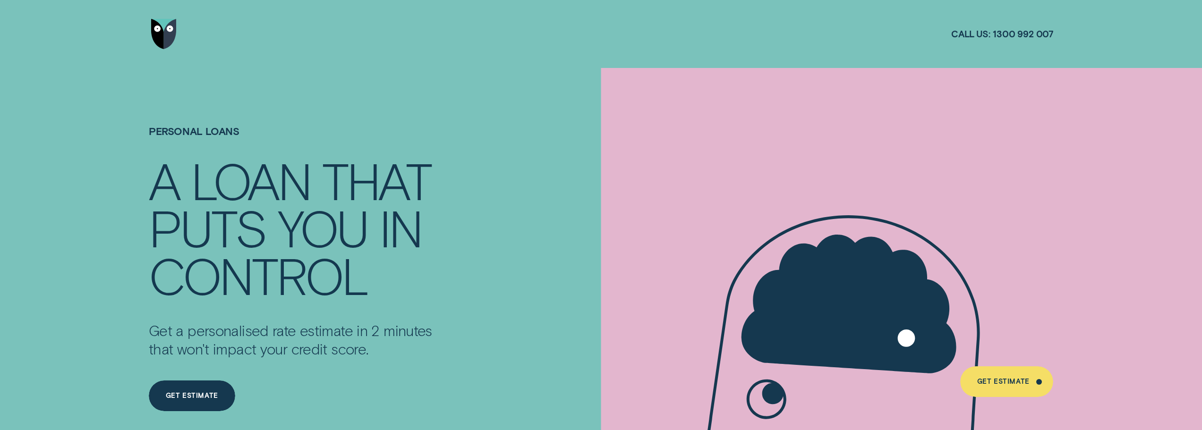  What do you see at coordinates (164, 34) in the screenshot?
I see `img: Wisr` at bounding box center [164, 34].